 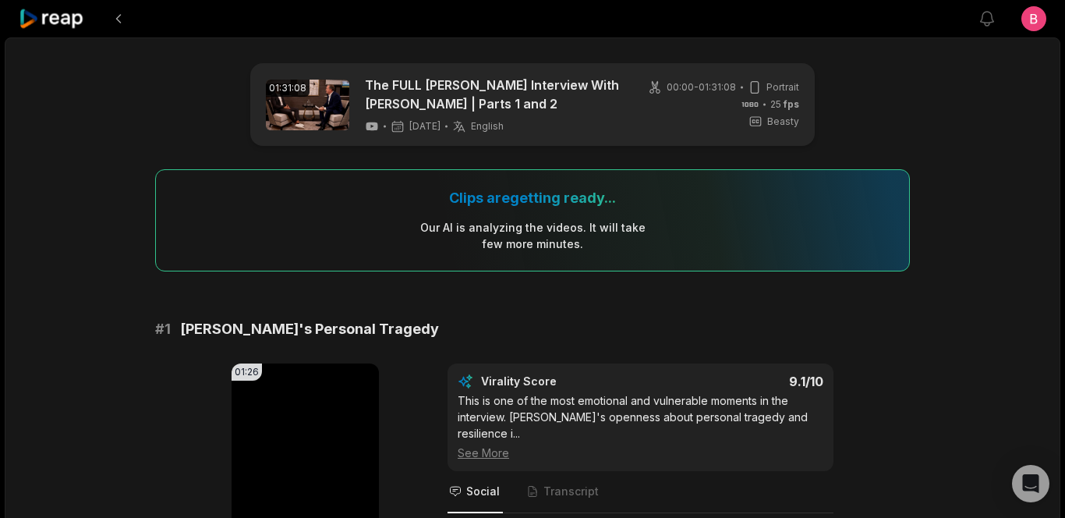 I want to click on span: Transcript, so click(x=571, y=491).